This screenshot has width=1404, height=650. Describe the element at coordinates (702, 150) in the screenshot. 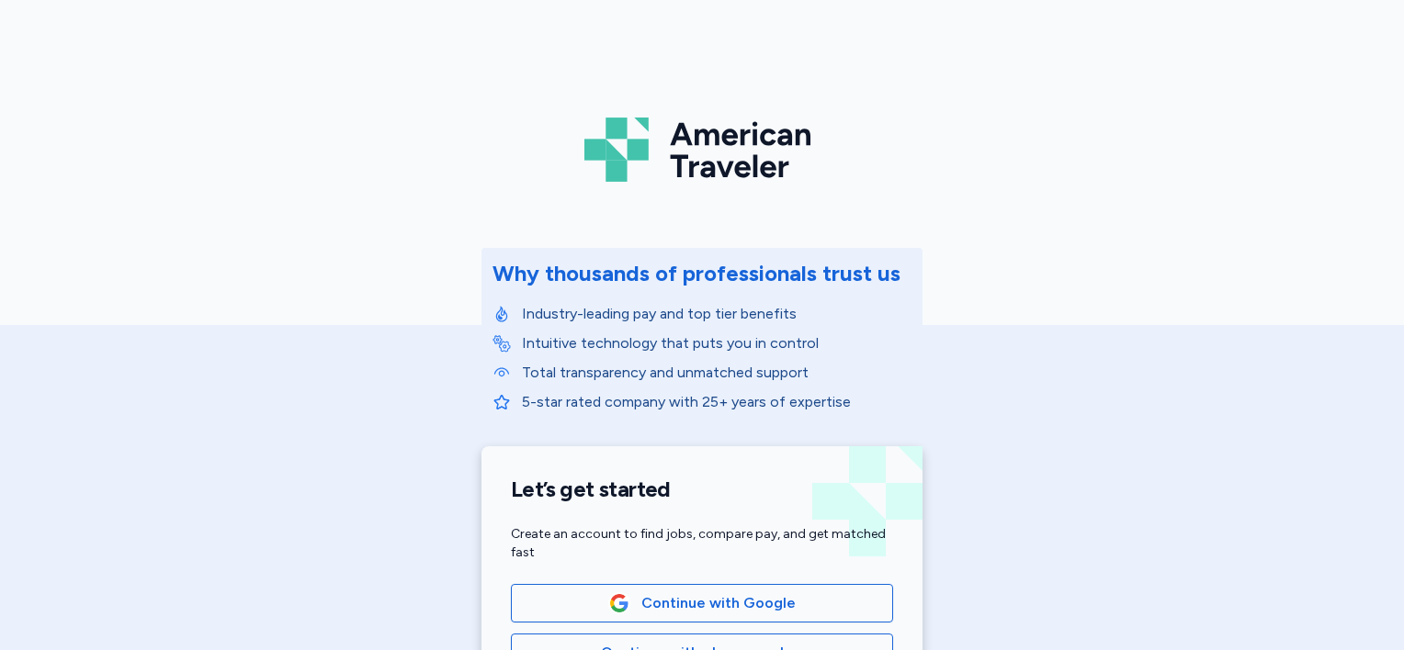

I see `img: Logo` at that location.